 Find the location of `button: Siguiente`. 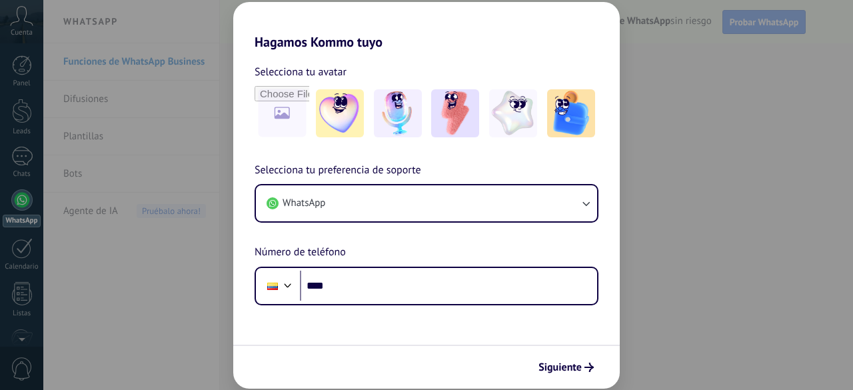

button: Siguiente is located at coordinates (566, 367).